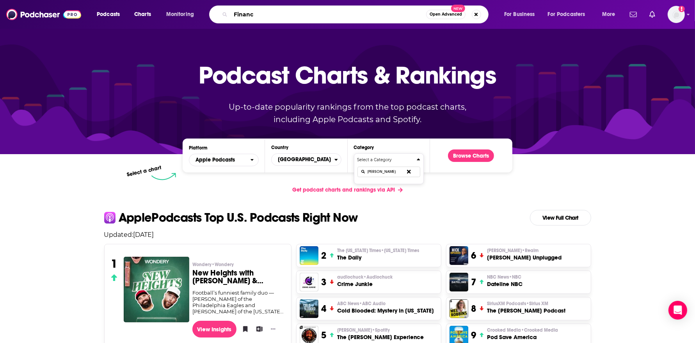 Image resolution: width=695 pixels, height=343 pixels. Describe the element at coordinates (108, 14) in the screenshot. I see `span: Podcasts` at that location.